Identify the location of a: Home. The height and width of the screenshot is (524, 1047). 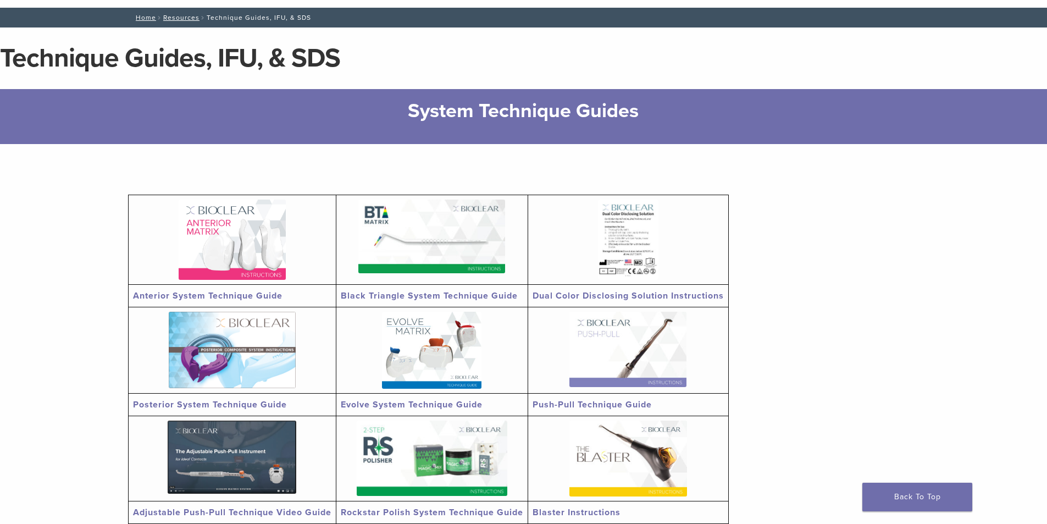
(144, 18).